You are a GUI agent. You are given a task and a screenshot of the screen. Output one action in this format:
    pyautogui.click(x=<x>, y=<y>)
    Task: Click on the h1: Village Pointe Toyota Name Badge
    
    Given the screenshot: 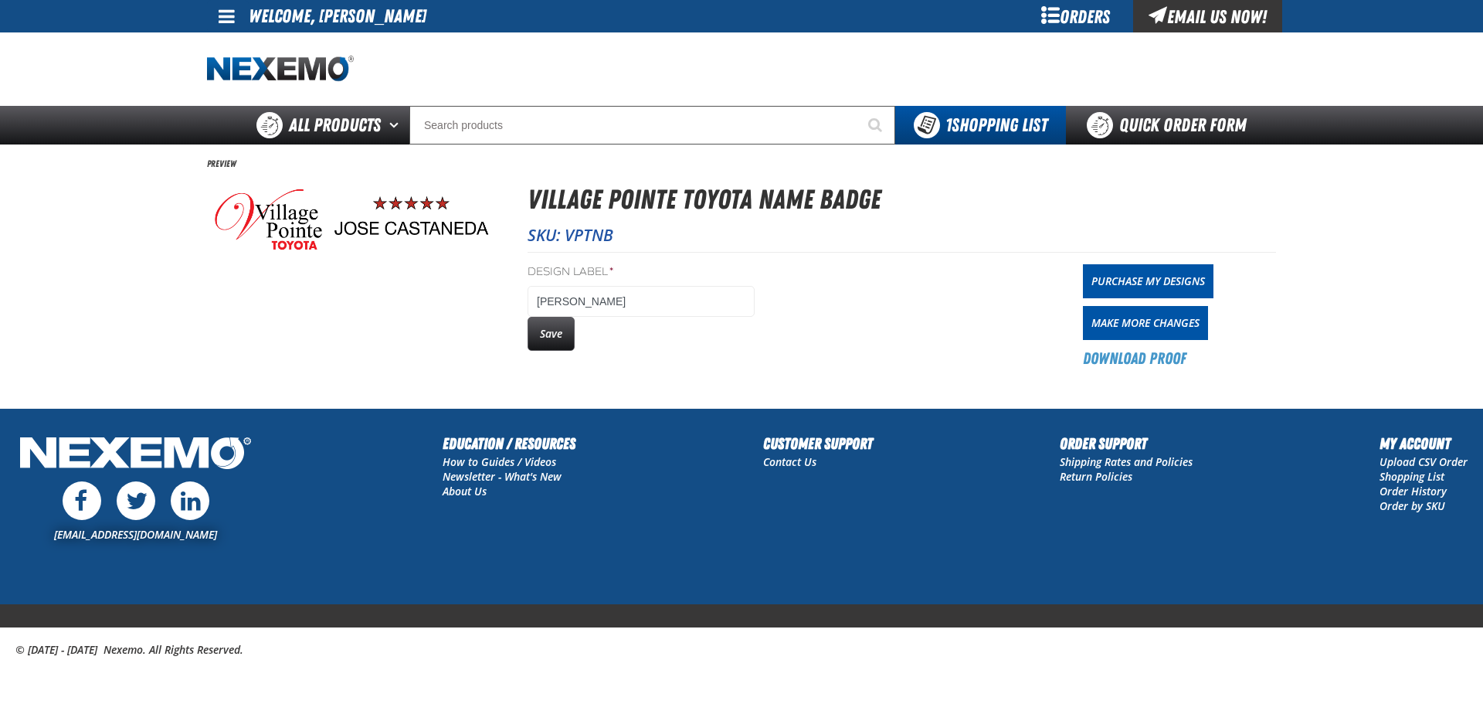 What is the action you would take?
    pyautogui.click(x=901, y=199)
    